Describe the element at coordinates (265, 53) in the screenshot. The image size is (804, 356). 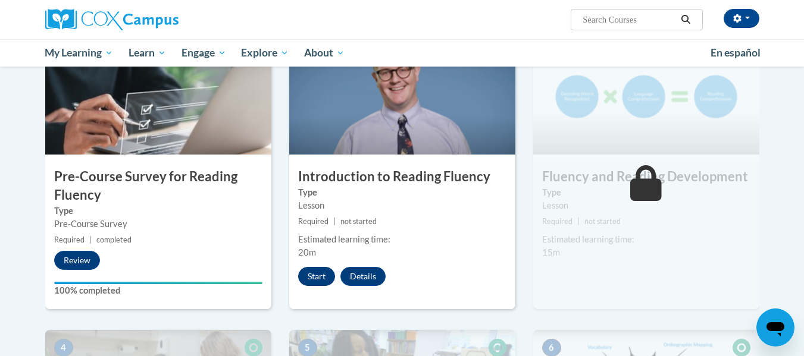
I see `a: Explore` at that location.